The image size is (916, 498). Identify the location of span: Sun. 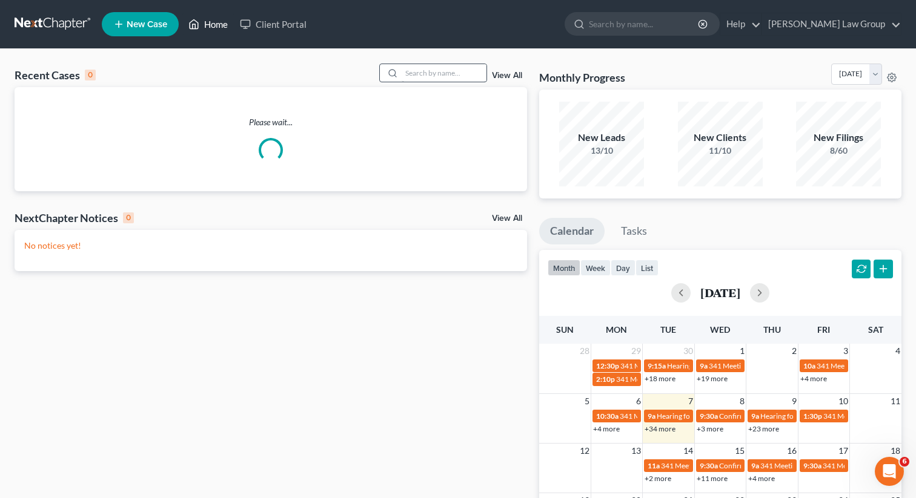
(565, 330).